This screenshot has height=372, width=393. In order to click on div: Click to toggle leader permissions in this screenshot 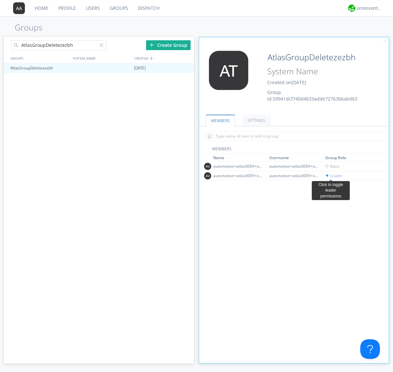, I will do `click(331, 190)`.